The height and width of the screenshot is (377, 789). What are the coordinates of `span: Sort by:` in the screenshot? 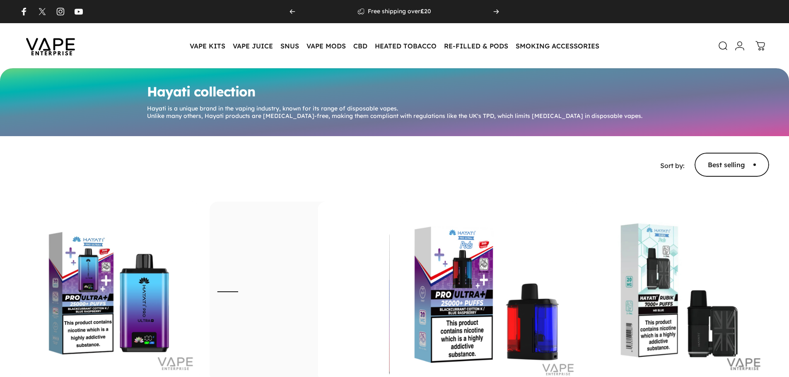 It's located at (672, 166).